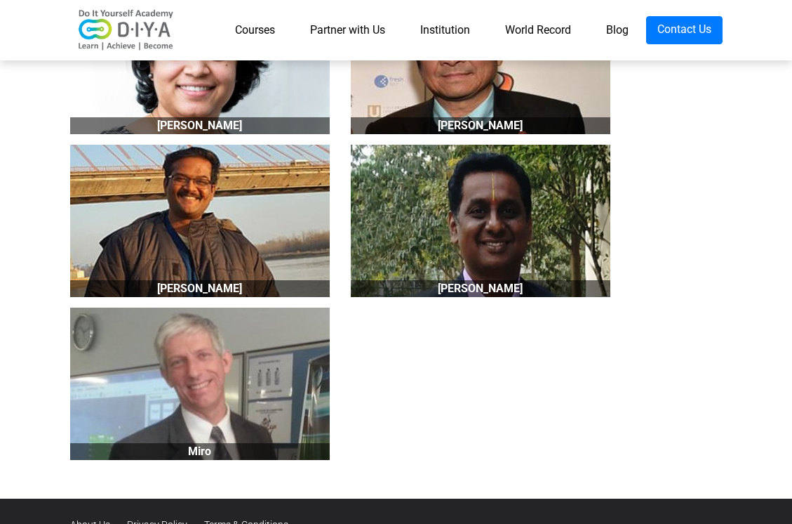  I want to click on div: Miro, so click(200, 451).